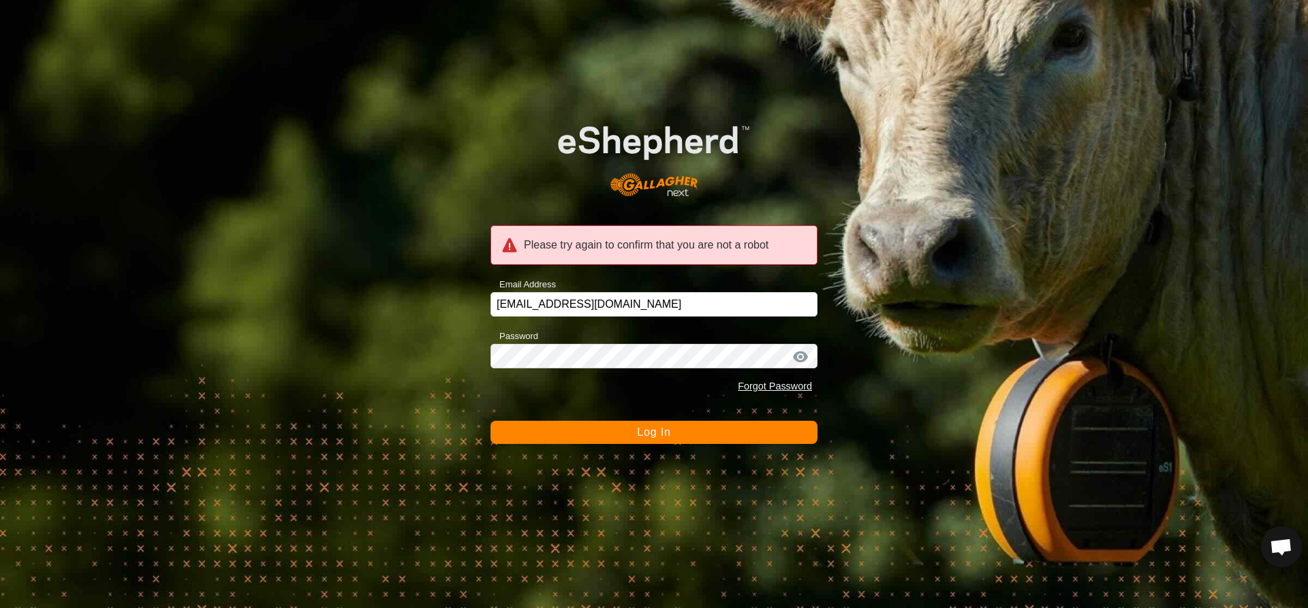 This screenshot has width=1308, height=608. I want to click on a: Open chat, so click(1281, 547).